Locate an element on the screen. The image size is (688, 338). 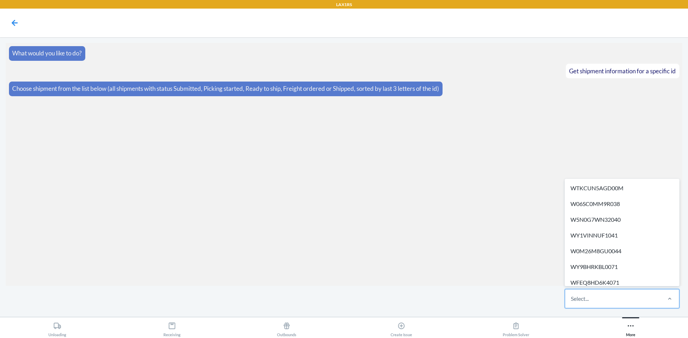
div: WFEQ8HD6K4071 is located at coordinates (622, 283).